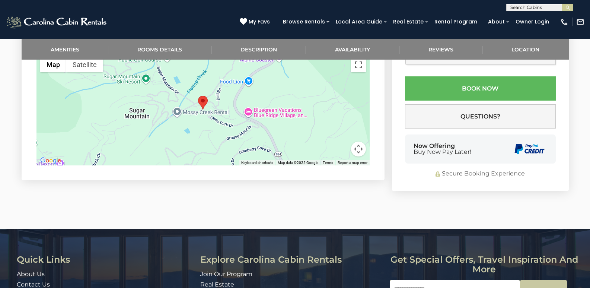  Describe the element at coordinates (352, 162) in the screenshot. I see `a: Report a map error` at that location.